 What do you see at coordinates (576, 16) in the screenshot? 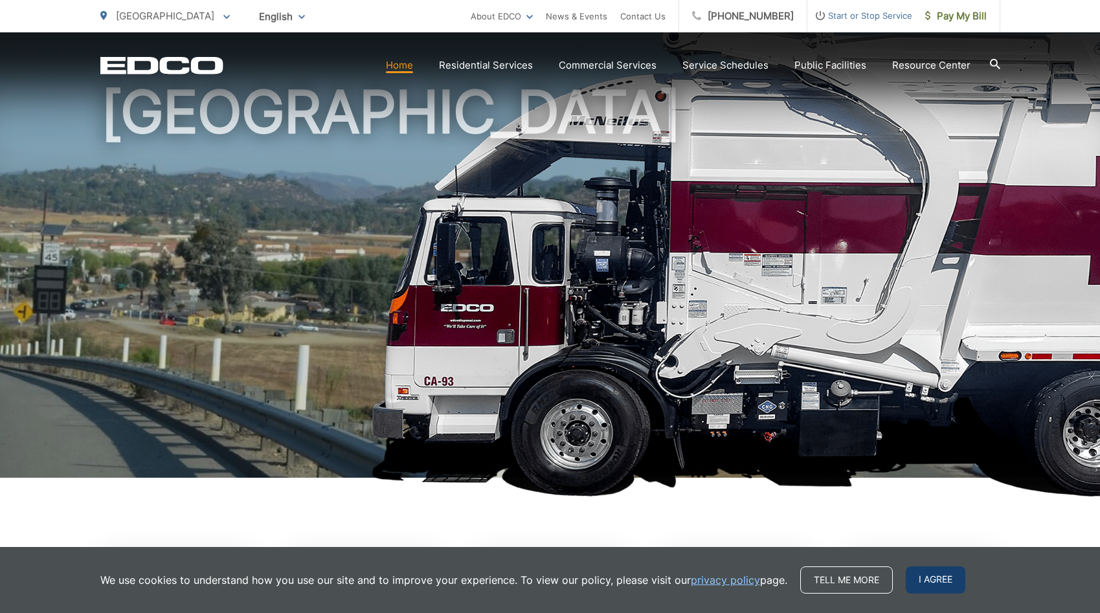
I see `a: News & Events` at bounding box center [576, 16].